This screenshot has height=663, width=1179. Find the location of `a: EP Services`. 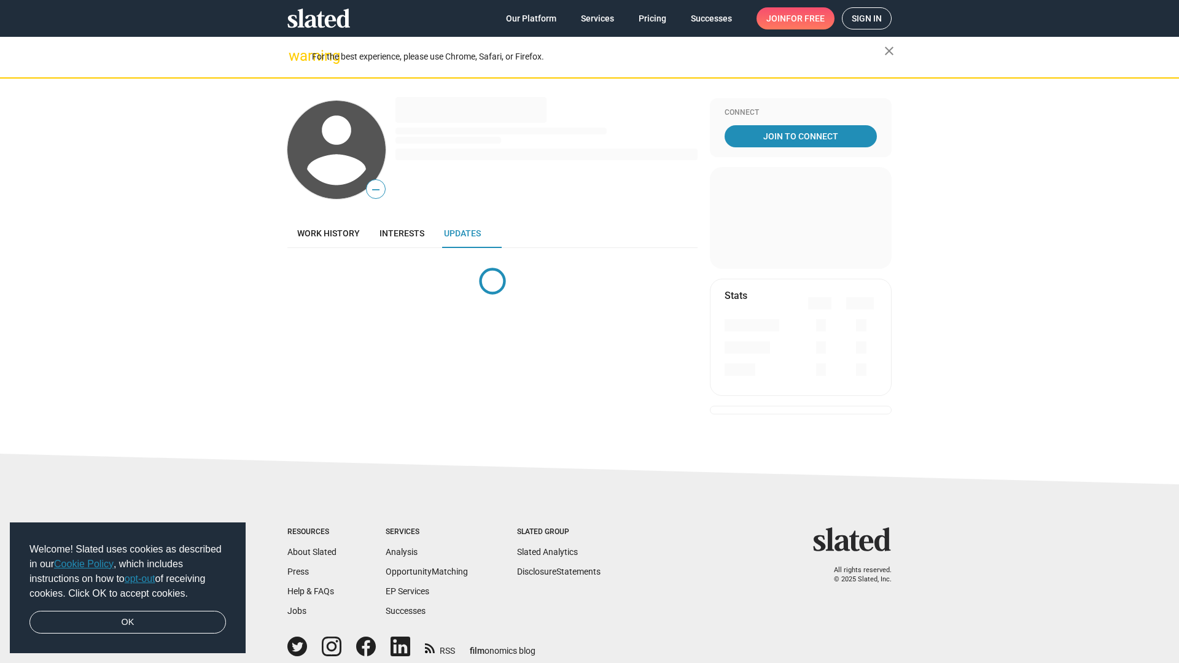

a: EP Services is located at coordinates (407, 591).